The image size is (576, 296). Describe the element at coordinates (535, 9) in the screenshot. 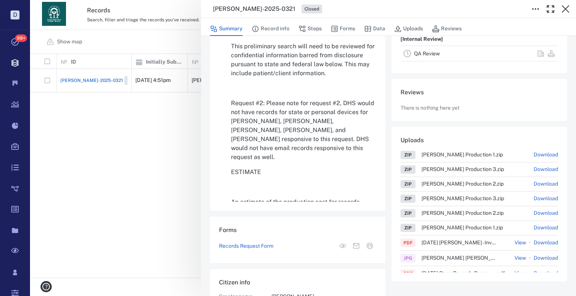

I see `button: Toggle to Edit Boxes` at that location.